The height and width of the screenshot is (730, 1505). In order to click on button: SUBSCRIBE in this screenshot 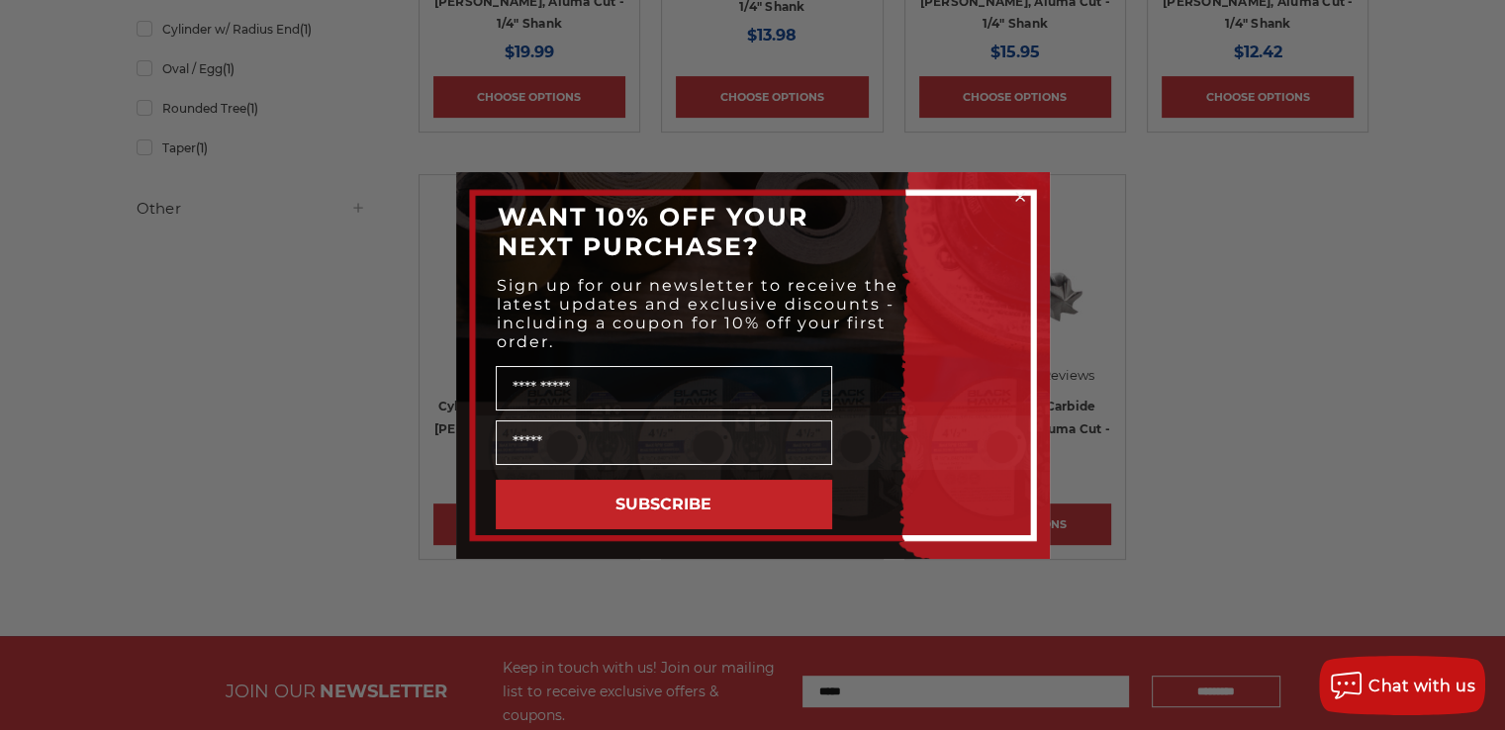, I will do `click(664, 505)`.